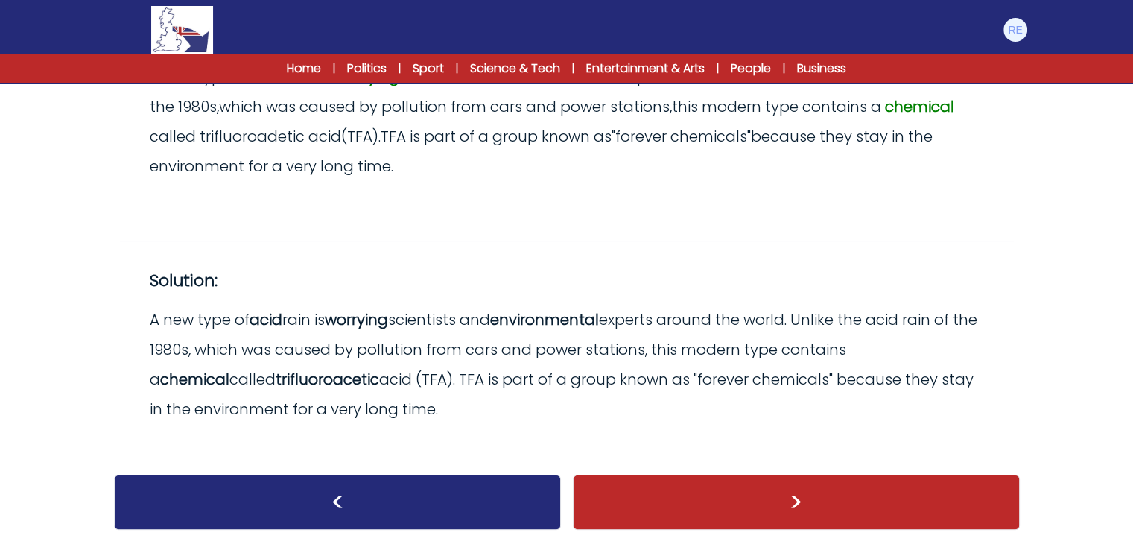  What do you see at coordinates (515, 69) in the screenshot?
I see `a: Science & Tech` at bounding box center [515, 69].